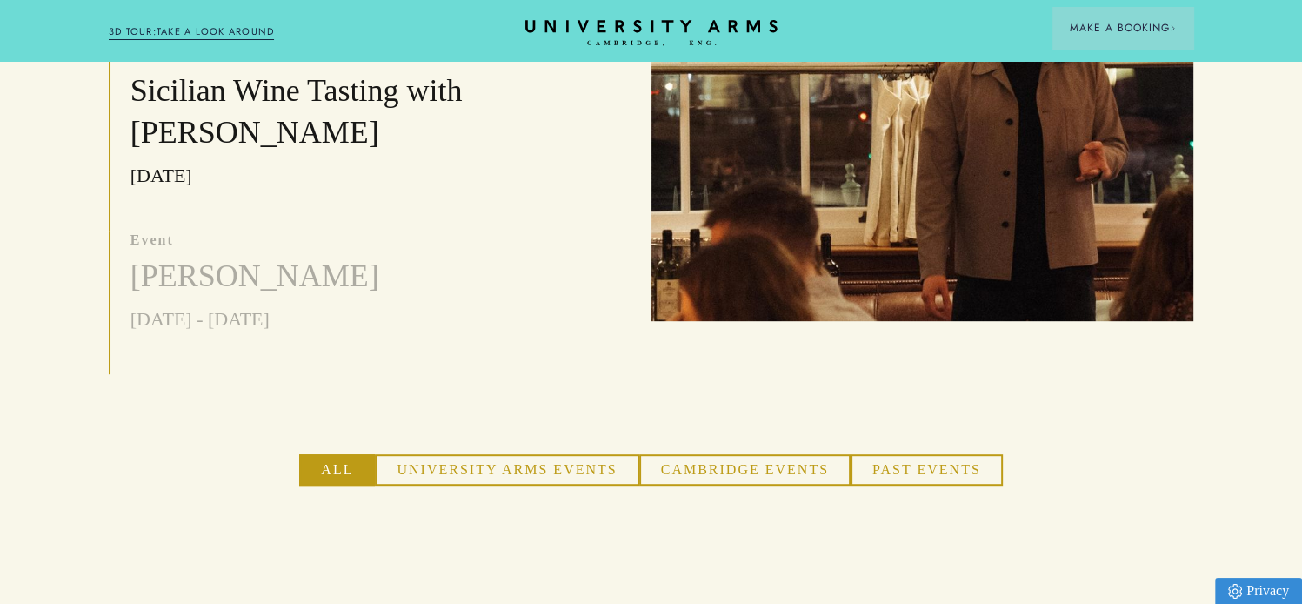 The image size is (1302, 604). What do you see at coordinates (337, 470) in the screenshot?
I see `button: All` at bounding box center [337, 470].